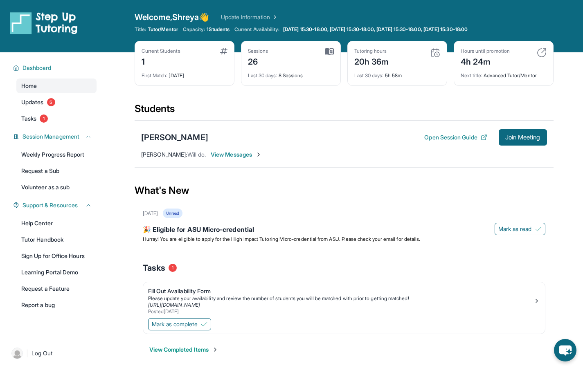  I want to click on span: Log Out, so click(42, 354).